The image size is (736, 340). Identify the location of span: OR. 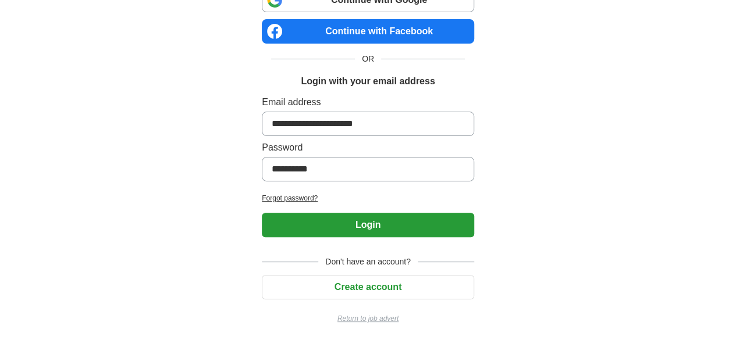
(368, 59).